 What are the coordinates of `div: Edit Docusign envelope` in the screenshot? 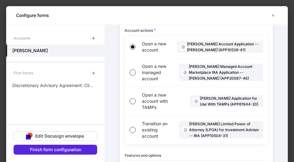 It's located at (60, 136).